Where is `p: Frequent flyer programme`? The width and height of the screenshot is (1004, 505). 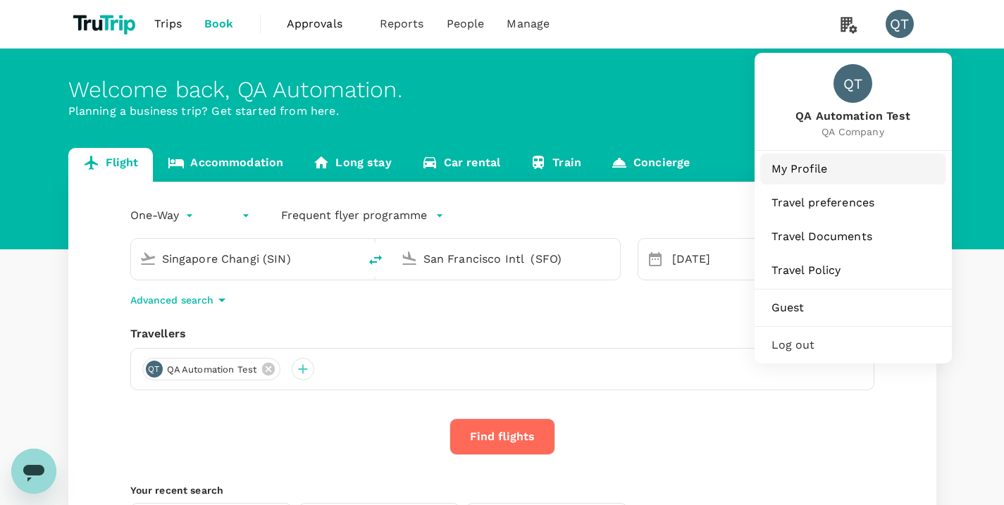
p: Frequent flyer programme is located at coordinates (354, 216).